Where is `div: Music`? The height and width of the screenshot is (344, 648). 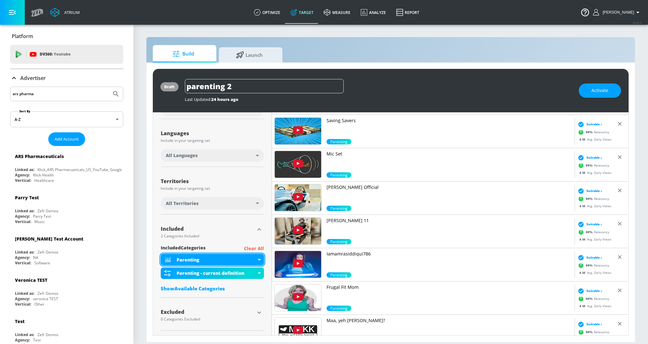
div: Music is located at coordinates (39, 222).